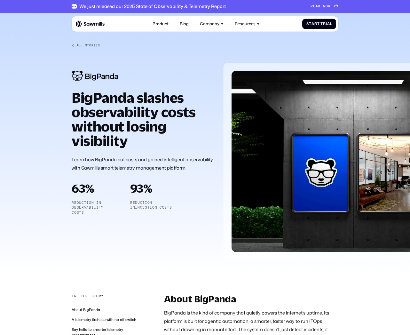  What do you see at coordinates (320, 6) in the screenshot?
I see `span: D` at bounding box center [320, 6].